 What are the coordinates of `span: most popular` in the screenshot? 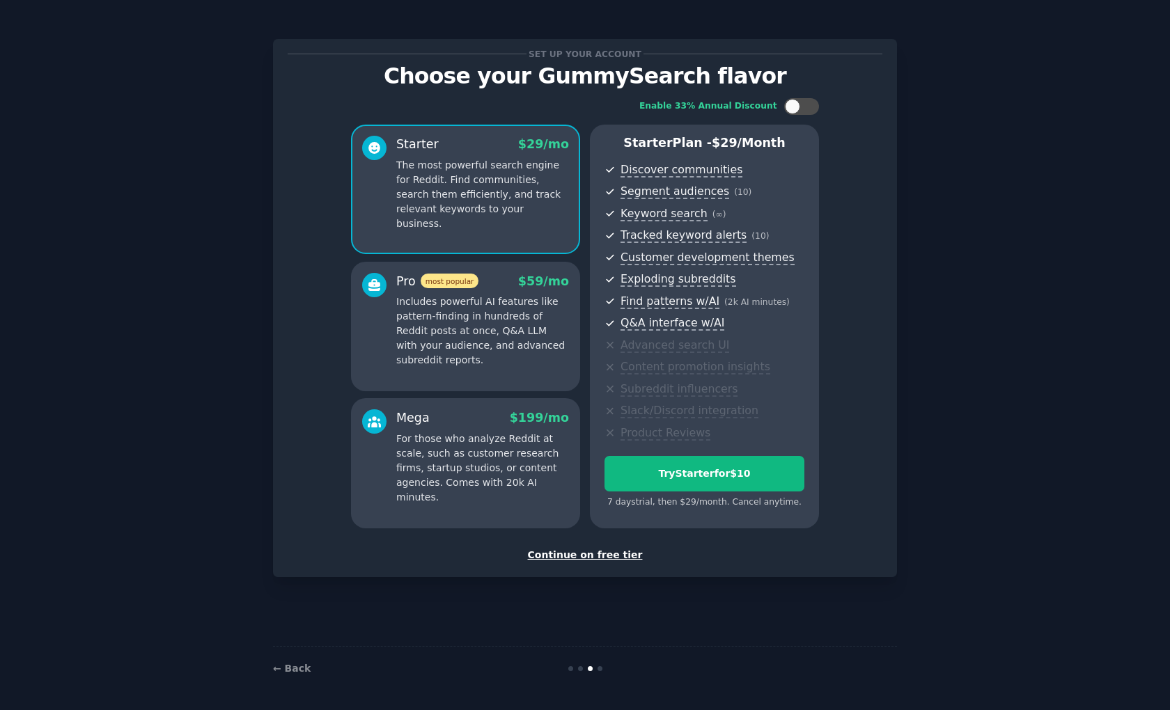 It's located at (450, 281).